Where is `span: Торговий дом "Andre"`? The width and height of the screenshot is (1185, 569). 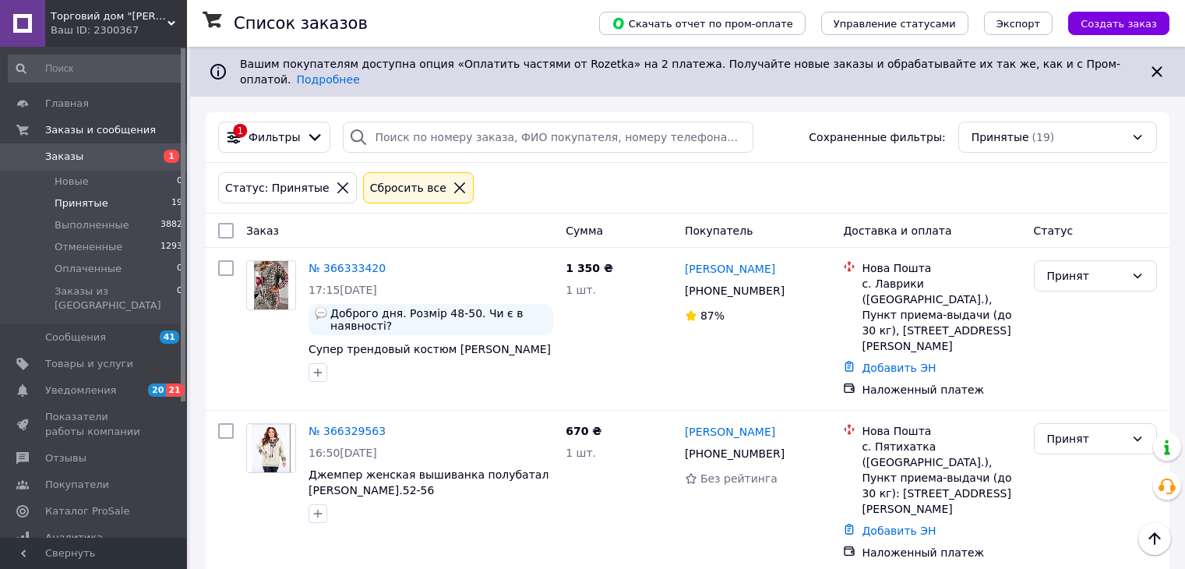 span: Торговий дом "Andre" is located at coordinates (109, 16).